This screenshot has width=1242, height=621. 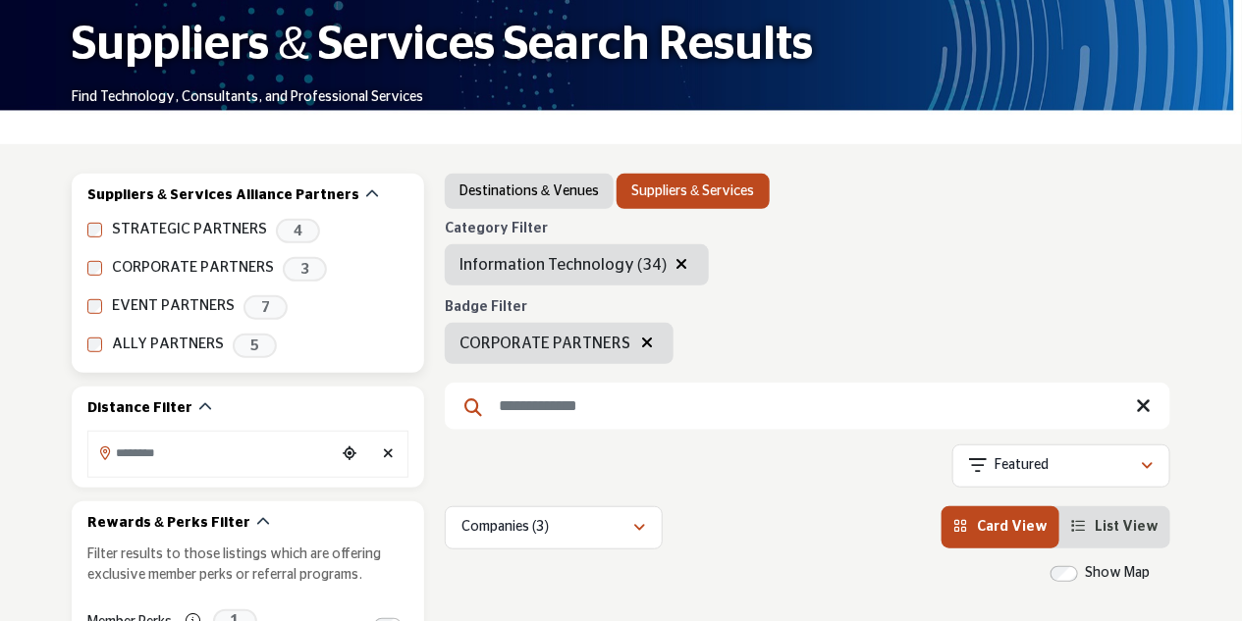 What do you see at coordinates (94, 230) in the screenshot?
I see `input: STRATEGIC PARTNERS checkbox` at bounding box center [94, 230].